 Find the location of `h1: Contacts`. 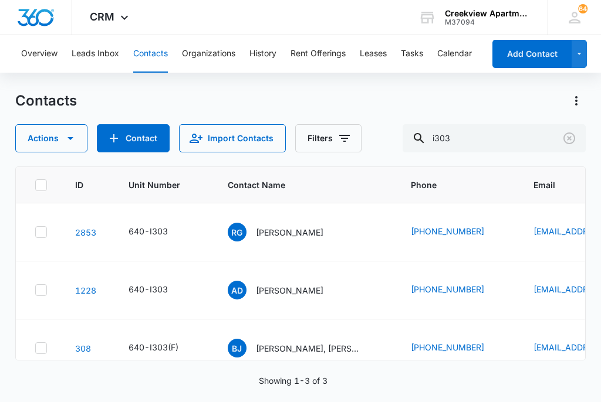

h1: Contacts is located at coordinates (46, 101).